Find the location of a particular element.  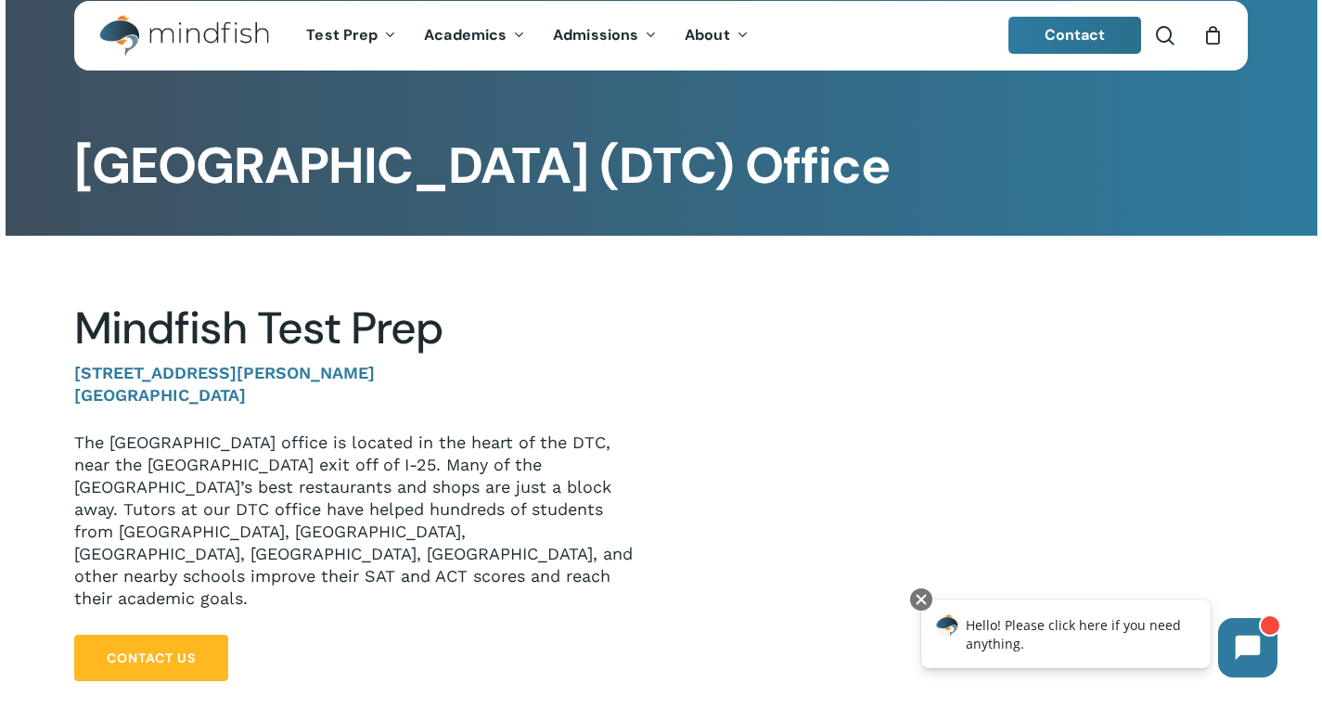

span: About is located at coordinates (707, 34).